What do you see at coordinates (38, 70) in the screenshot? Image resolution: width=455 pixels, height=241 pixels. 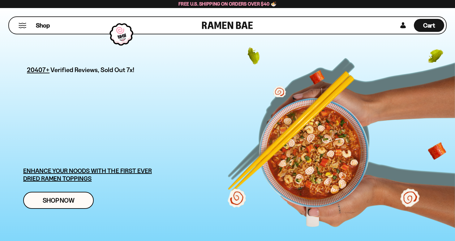 I see `span: 20407+` at bounding box center [38, 70].